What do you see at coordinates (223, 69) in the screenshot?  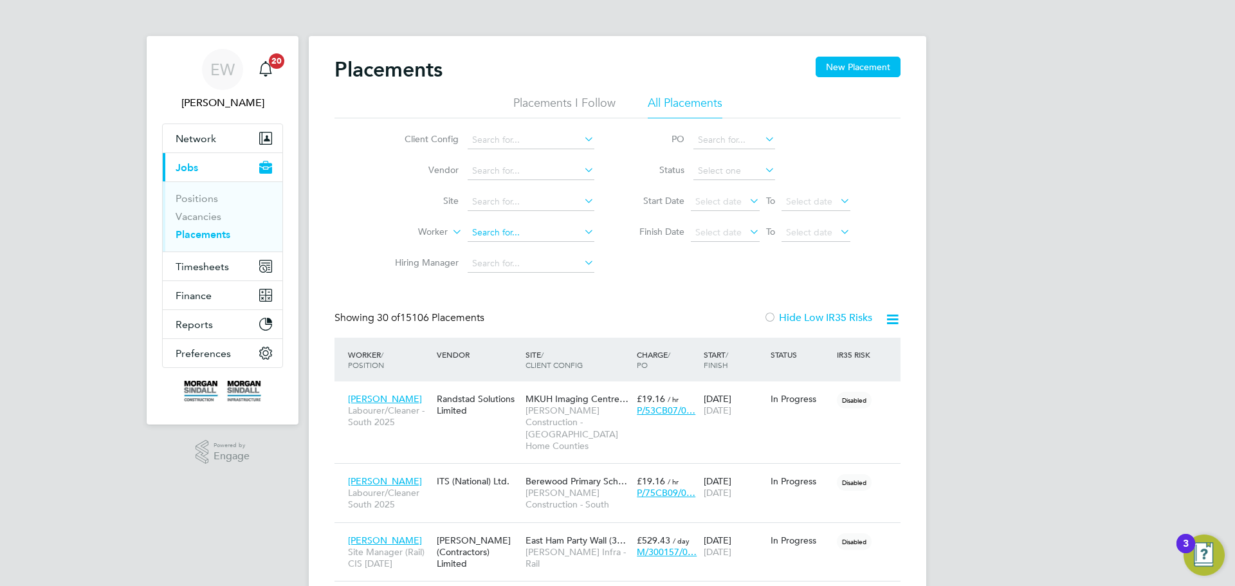 I see `span: EW` at bounding box center [223, 69].